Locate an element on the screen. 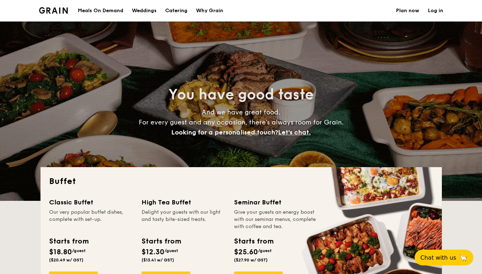 The image size is (482, 274). div: Our very popular buffet dishes, complete with set-up. is located at coordinates (91, 219).